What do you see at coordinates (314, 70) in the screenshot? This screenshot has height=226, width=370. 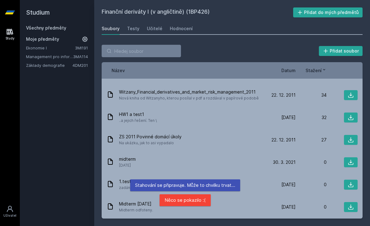 I see `span: Stažení` at bounding box center [314, 70].